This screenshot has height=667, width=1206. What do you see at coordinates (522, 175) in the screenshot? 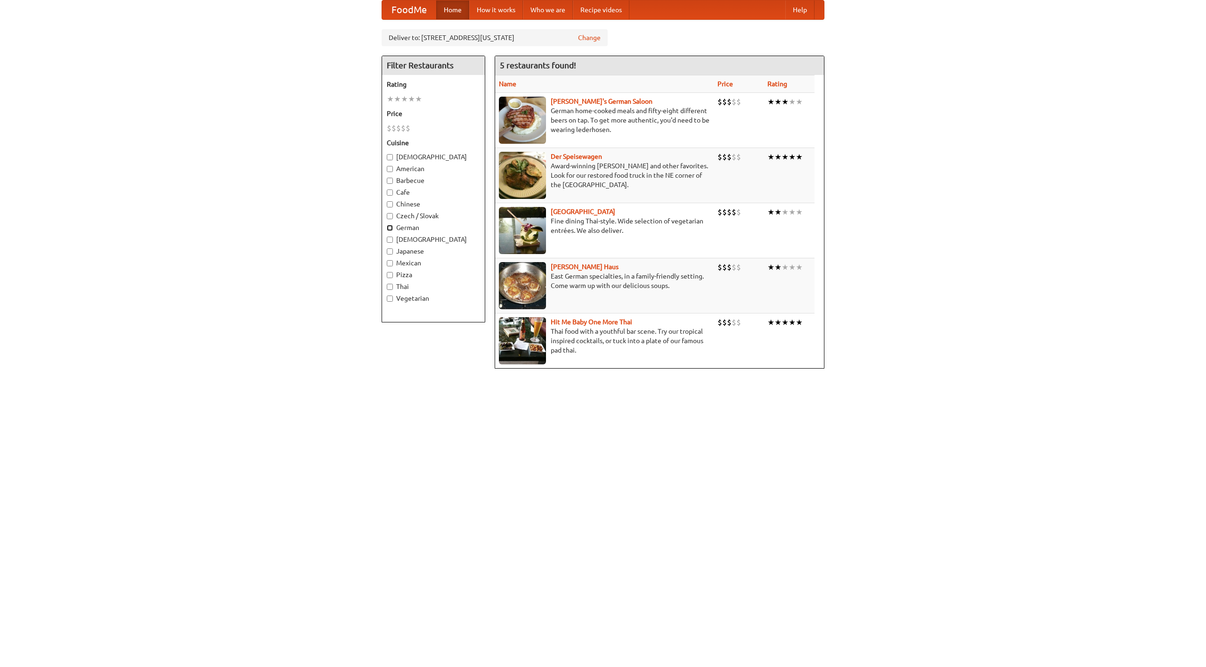
I see `img: speisewagen.jpg` at bounding box center [522, 175].